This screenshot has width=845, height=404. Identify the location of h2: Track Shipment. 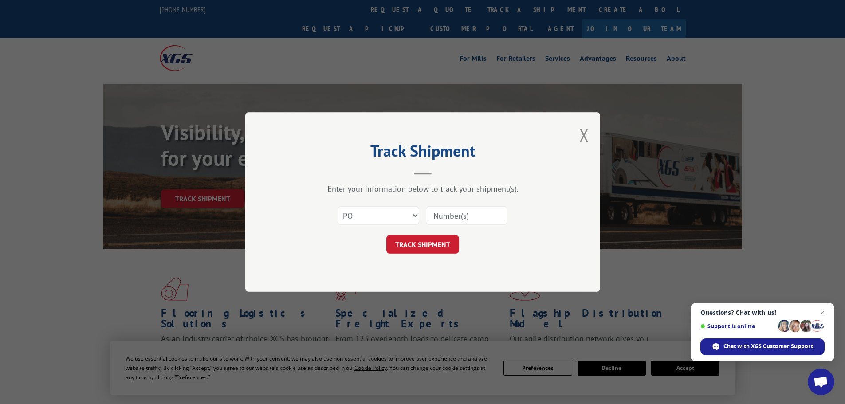
(423, 153).